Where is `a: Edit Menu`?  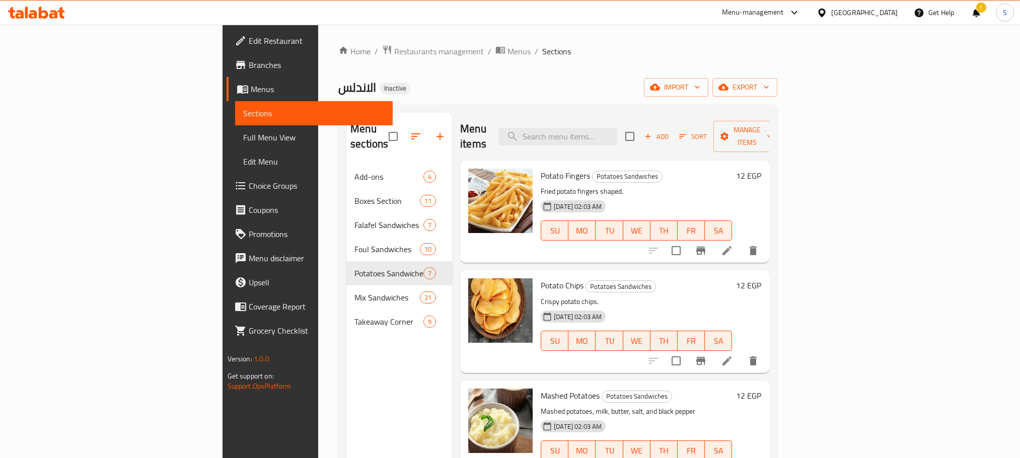
a: Edit Menu is located at coordinates (314, 162).